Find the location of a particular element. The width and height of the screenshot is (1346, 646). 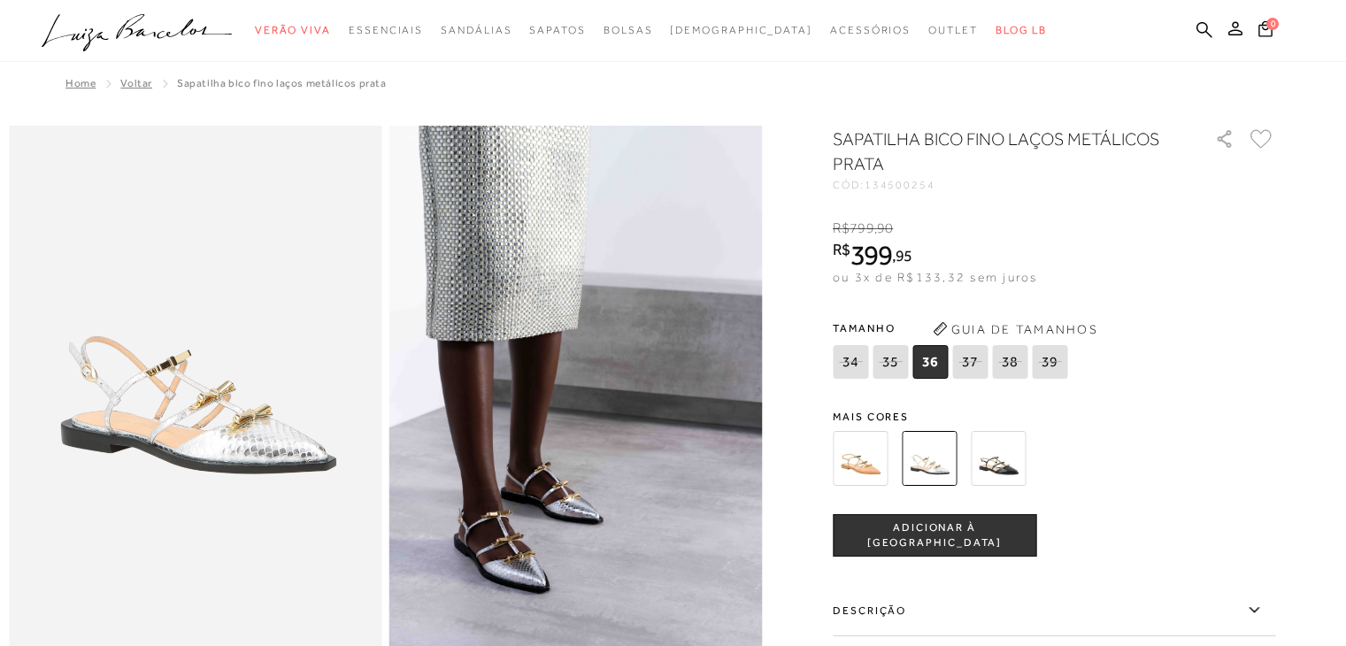

img: SAPATILHA BICO FINO LAÇOS METÁLICOS PRATA is located at coordinates (929, 458).